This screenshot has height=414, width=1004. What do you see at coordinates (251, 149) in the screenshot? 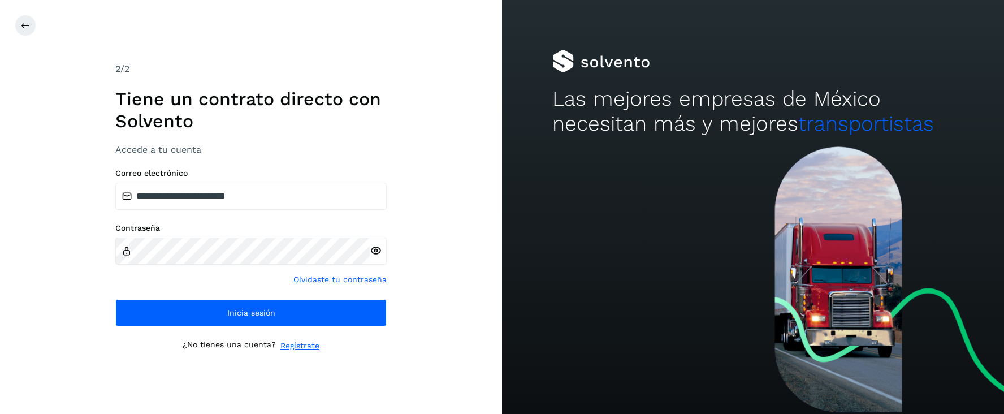
I see `h3: Accede a tu cuenta` at bounding box center [251, 149].